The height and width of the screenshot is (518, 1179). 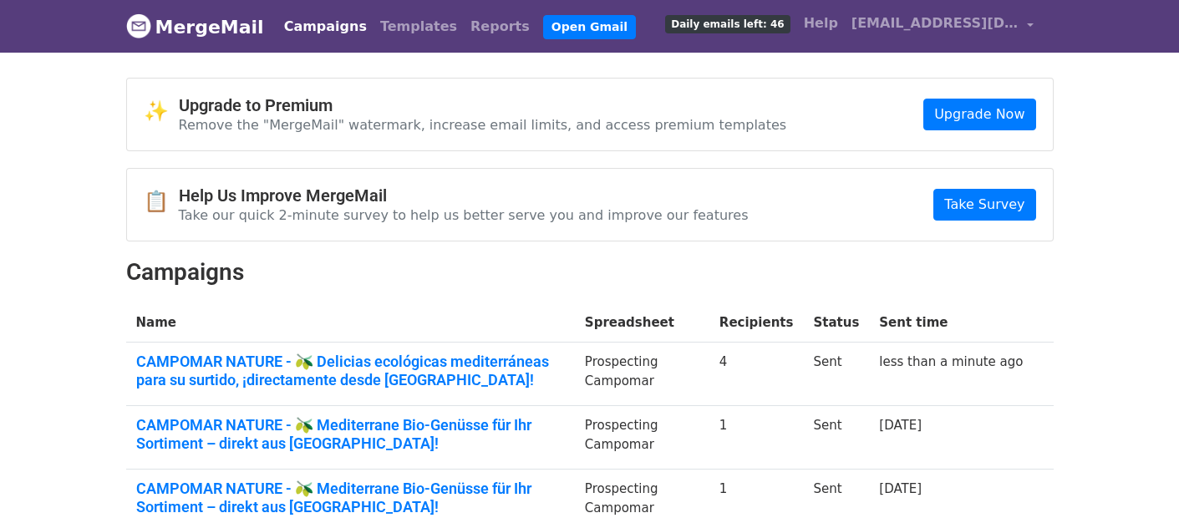 What do you see at coordinates (951, 323) in the screenshot?
I see `th: Sent time` at bounding box center [951, 323].